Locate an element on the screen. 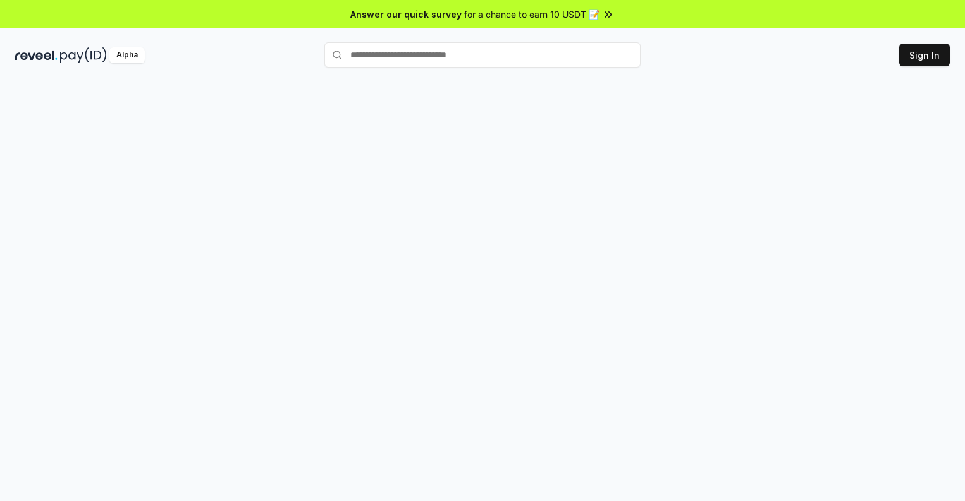 The width and height of the screenshot is (965, 501). img: reveel_dark is located at coordinates (36, 55).